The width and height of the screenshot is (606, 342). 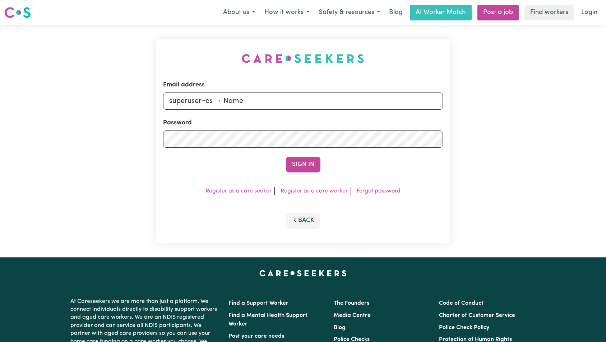 What do you see at coordinates (177, 123) in the screenshot?
I see `label: Password` at bounding box center [177, 123].